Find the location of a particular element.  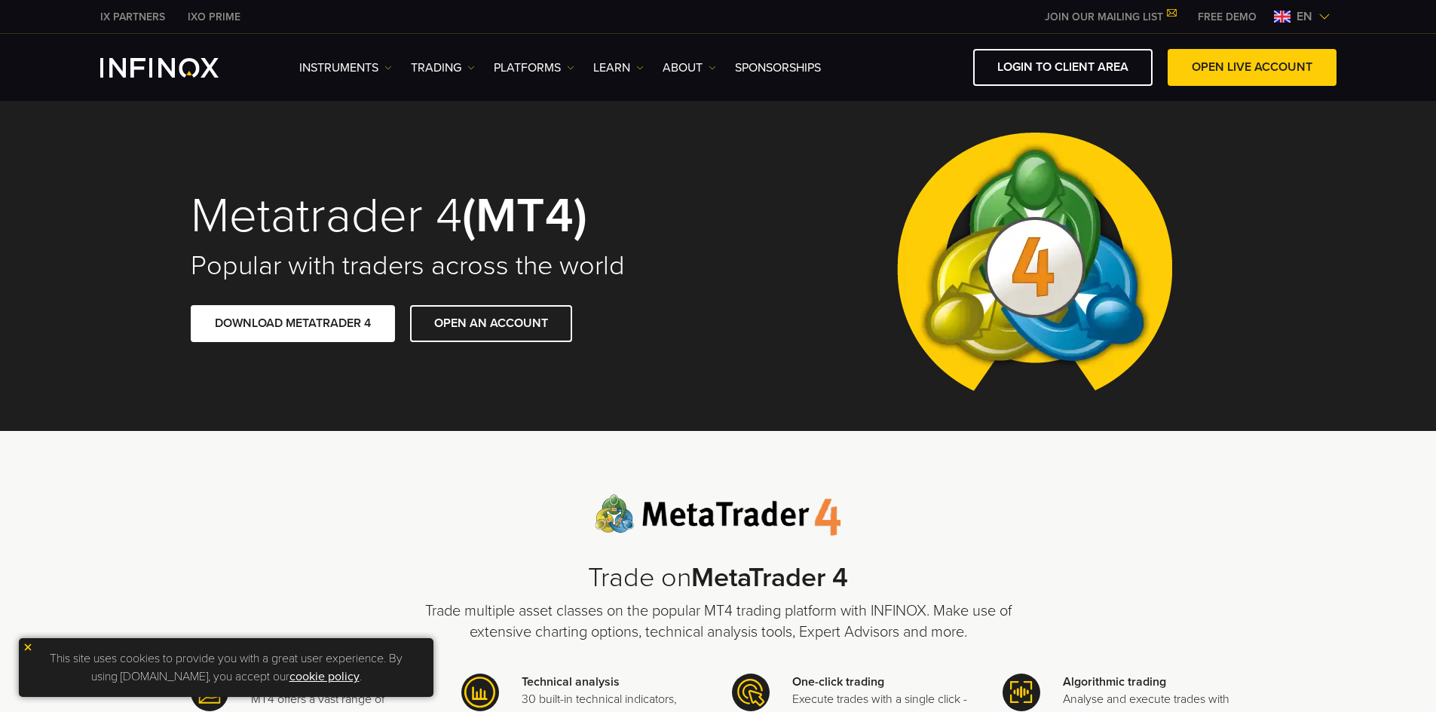

a: Instruments is located at coordinates (345, 68).